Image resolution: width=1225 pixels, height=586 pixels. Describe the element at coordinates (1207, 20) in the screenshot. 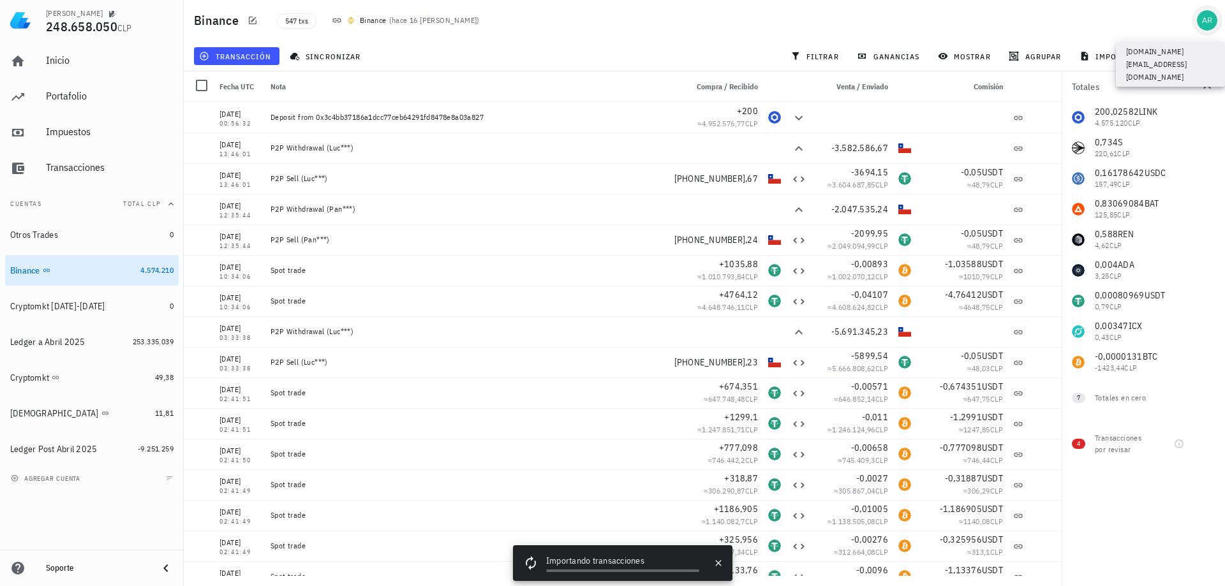

I see `div: avatar` at that location.